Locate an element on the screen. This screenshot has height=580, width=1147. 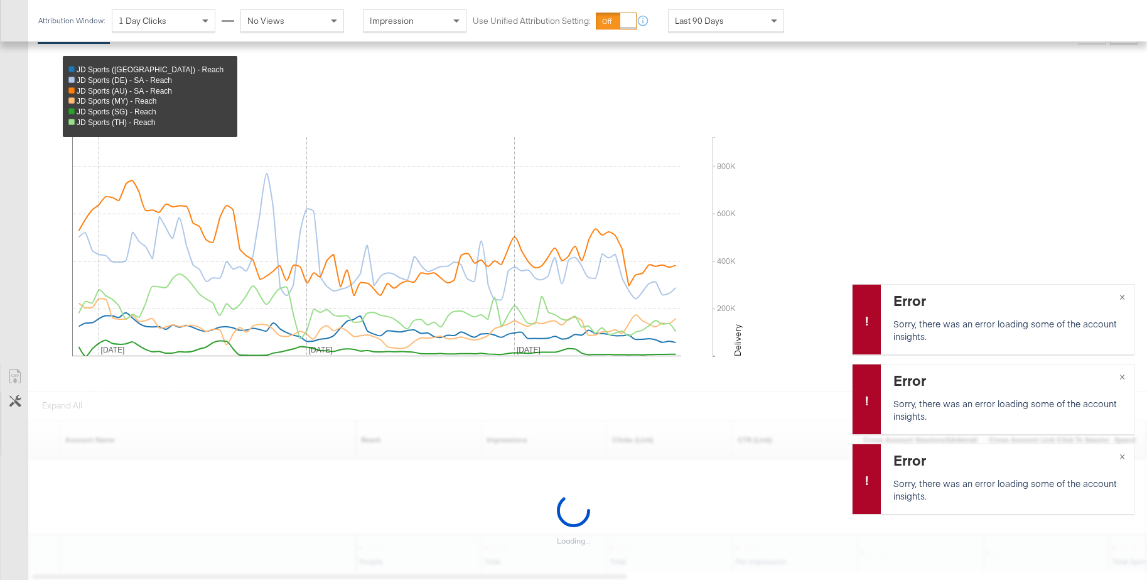
div: Attribution Window: is located at coordinates (72, 21).